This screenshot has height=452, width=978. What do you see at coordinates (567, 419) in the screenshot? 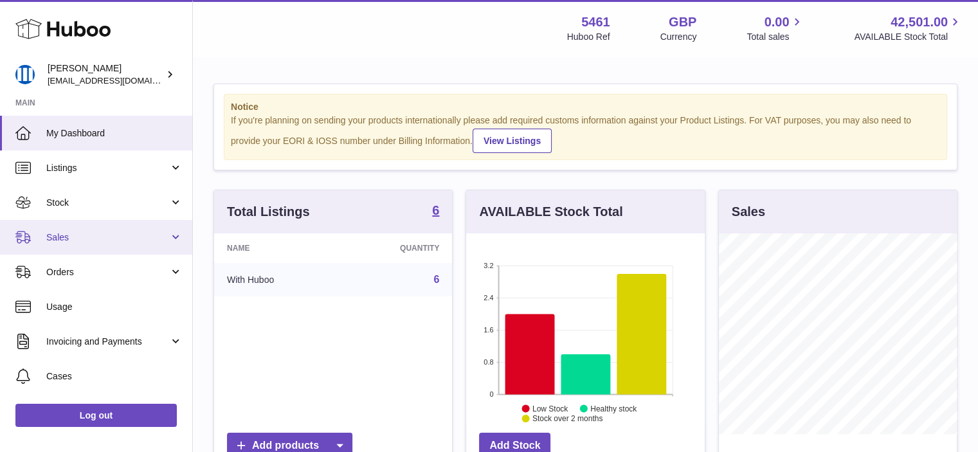
I see `text: Stock over 2 months` at bounding box center [567, 419].